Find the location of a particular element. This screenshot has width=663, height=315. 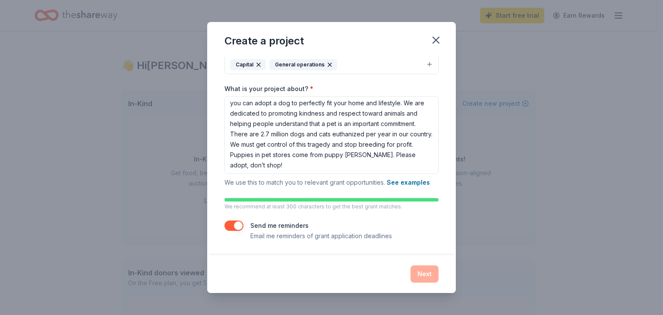

p: We recommend at least 300 characters to get the best grant matches. is located at coordinates (332, 207).